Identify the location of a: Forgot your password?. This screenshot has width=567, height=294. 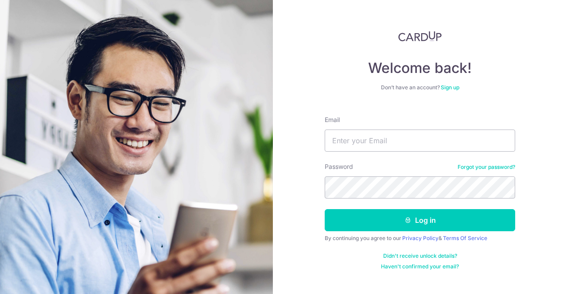
(486, 167).